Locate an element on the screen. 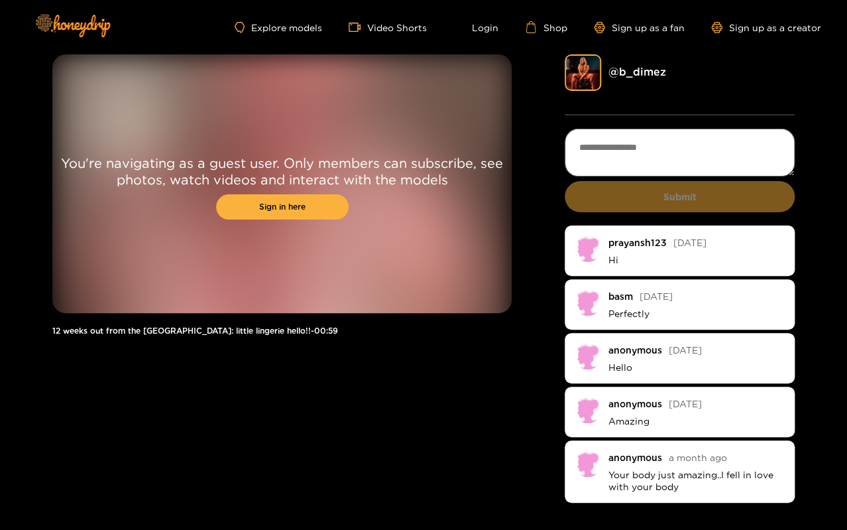 The height and width of the screenshot is (530, 847). a: Shop is located at coordinates (546, 27).